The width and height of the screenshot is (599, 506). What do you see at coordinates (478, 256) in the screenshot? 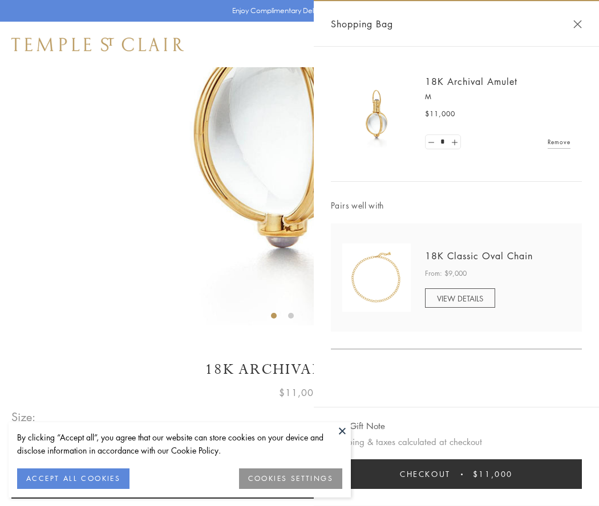
I see `a: 18K Classic Oval Chain` at bounding box center [478, 256].